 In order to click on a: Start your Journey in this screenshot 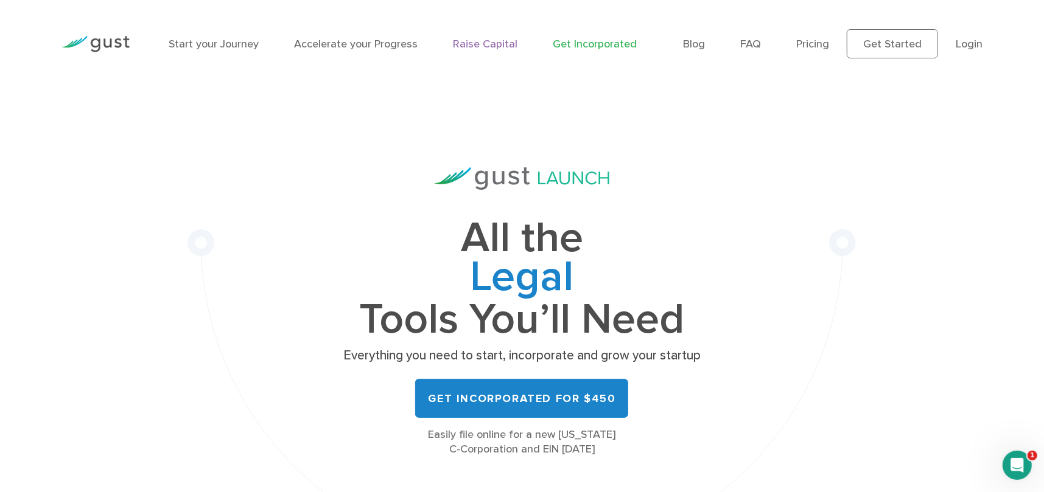, I will do `click(214, 44)`.